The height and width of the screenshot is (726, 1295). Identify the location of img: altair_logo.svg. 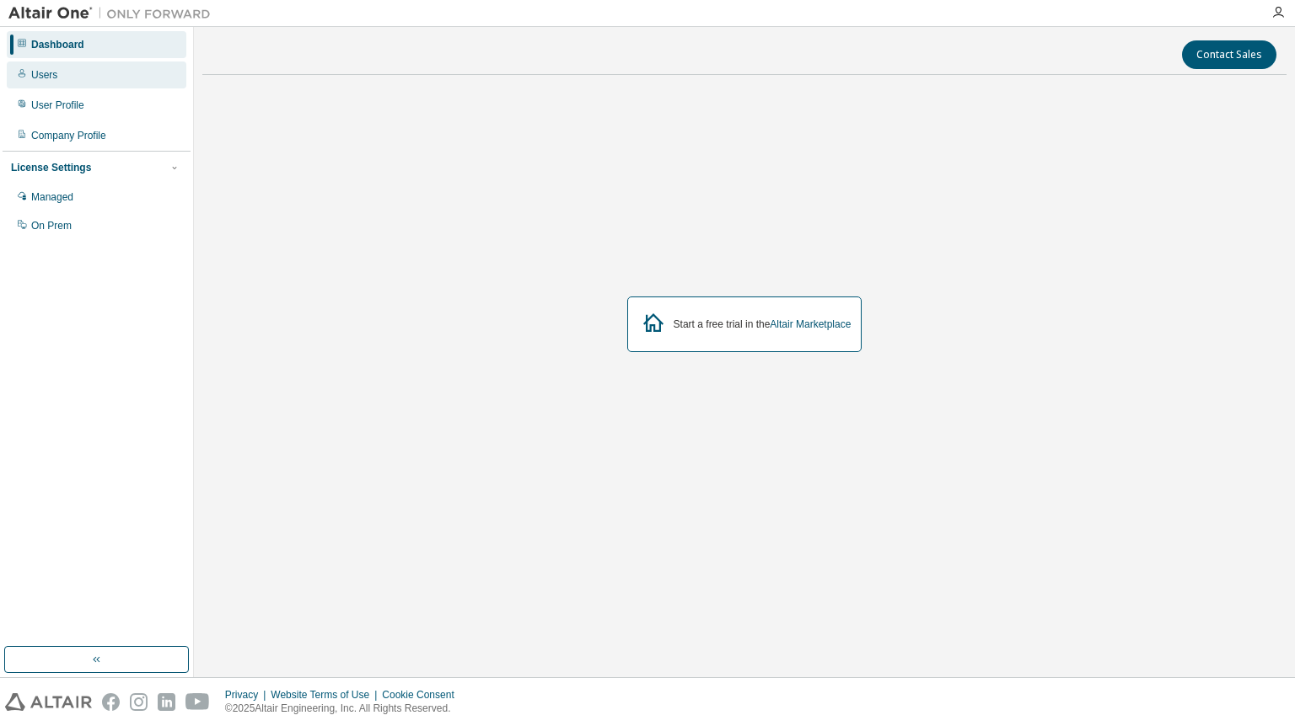
(48, 702).